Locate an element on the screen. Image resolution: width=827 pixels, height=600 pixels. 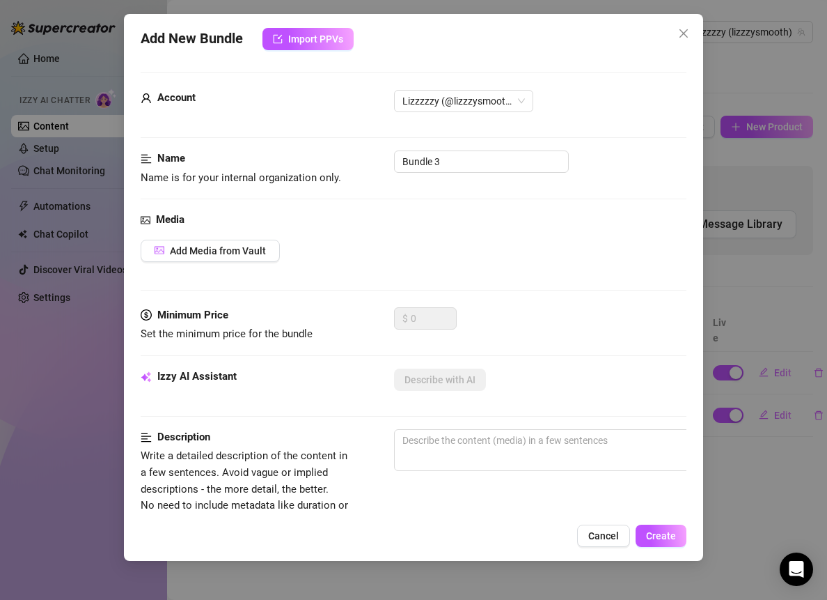
input: Enter a name is located at coordinates (481, 162).